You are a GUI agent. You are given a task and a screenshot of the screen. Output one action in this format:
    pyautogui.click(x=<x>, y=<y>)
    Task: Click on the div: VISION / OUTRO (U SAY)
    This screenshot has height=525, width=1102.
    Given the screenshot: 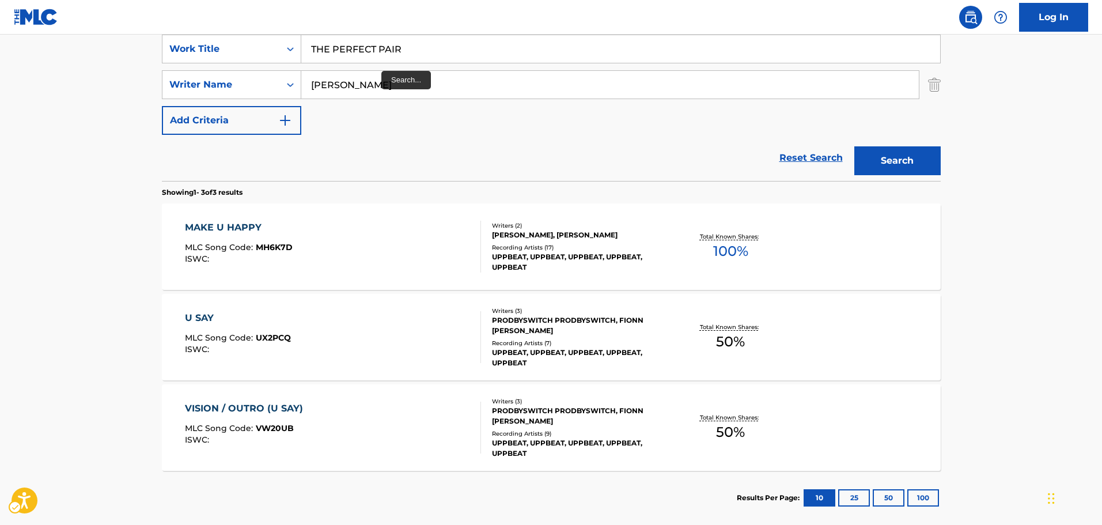 What is the action you would take?
    pyautogui.click(x=247, y=409)
    